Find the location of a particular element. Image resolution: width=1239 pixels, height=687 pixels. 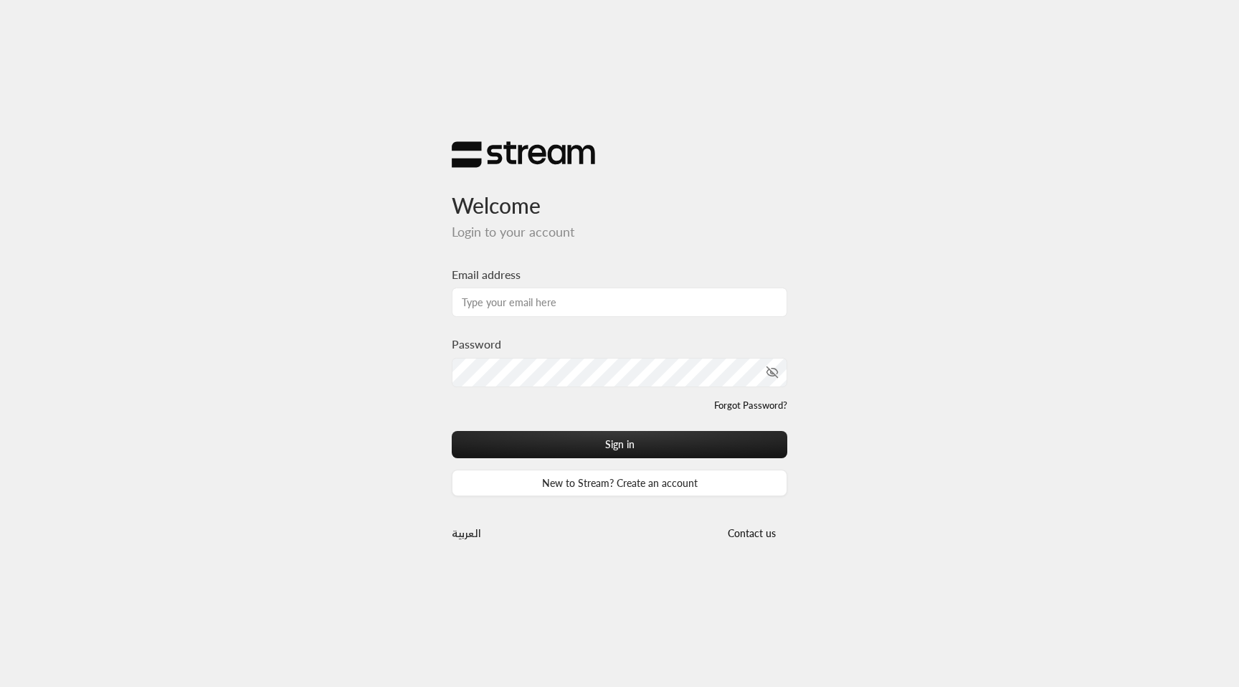

a: New to Stream? Create an account is located at coordinates (620, 483).